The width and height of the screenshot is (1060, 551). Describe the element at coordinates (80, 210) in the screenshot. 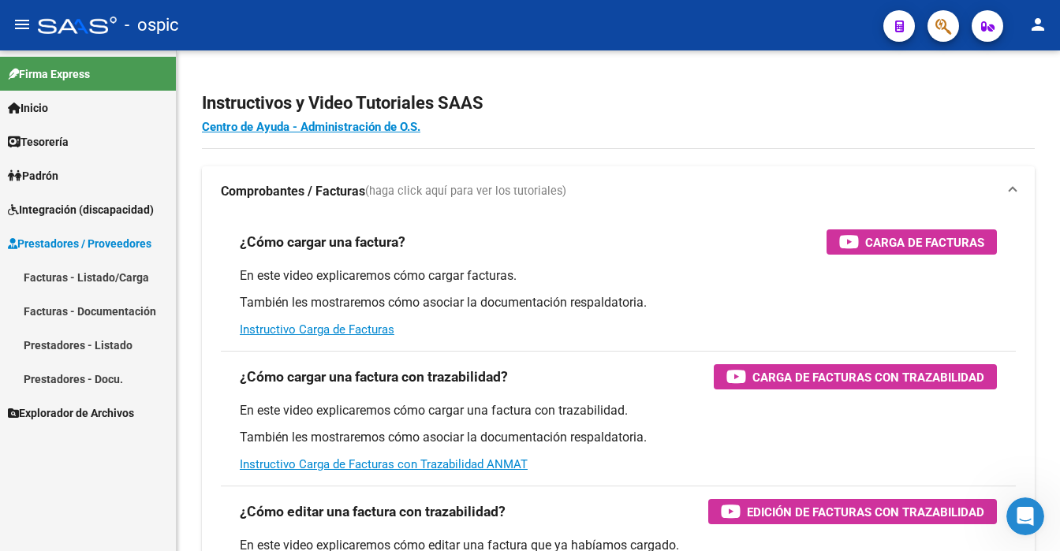

I see `span: Integración (discapacidad)` at that location.